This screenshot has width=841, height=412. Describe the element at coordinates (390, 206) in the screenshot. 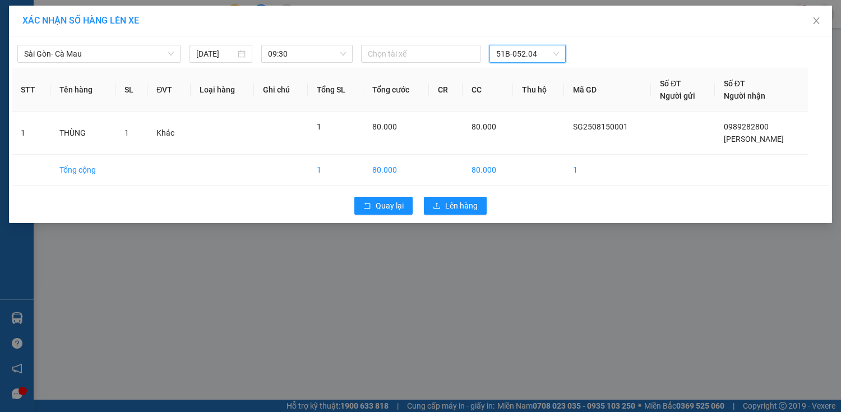

I see `span: Quay lại` at that location.